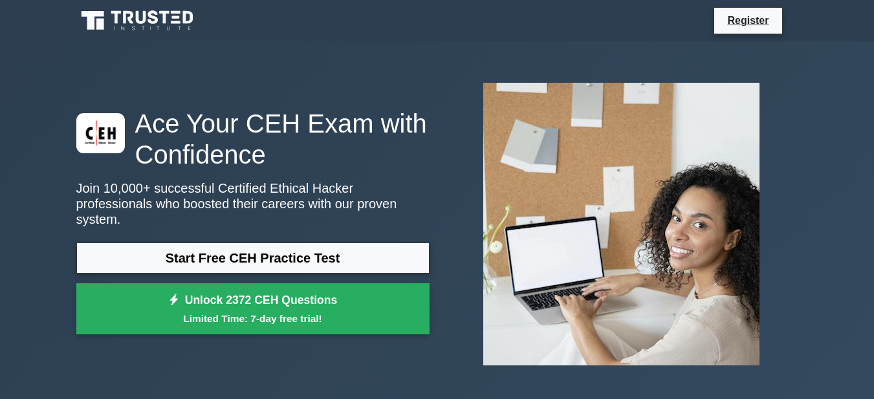 The height and width of the screenshot is (399, 874). What do you see at coordinates (253, 309) in the screenshot?
I see `a: Unlock 2372 CEH QuestionsLimited Time: 7-day free trial!` at bounding box center [253, 309].